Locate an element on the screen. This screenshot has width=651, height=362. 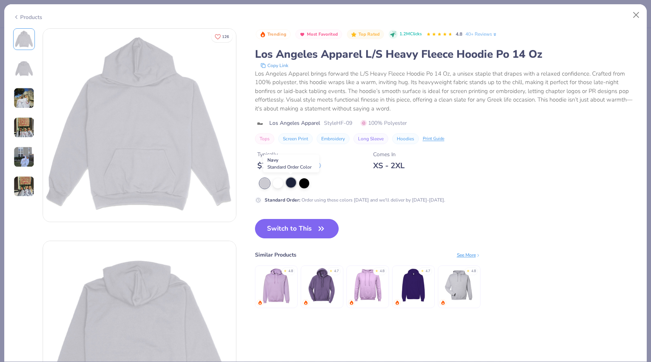
span: Most Favorited is located at coordinates (322, 34).